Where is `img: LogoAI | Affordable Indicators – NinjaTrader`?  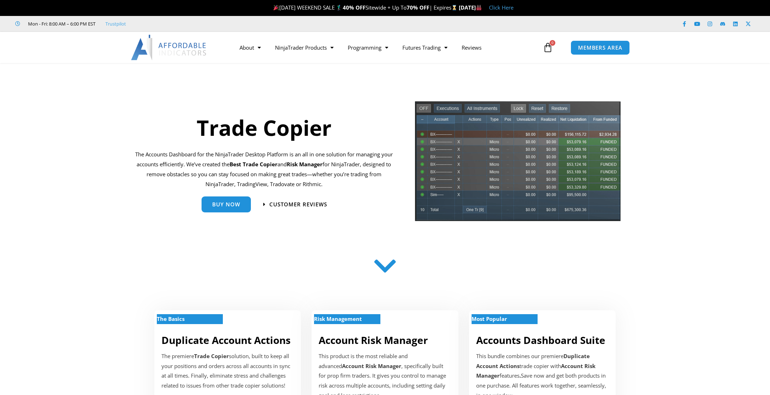 img: LogoAI | Affordable Indicators – NinjaTrader is located at coordinates (169, 48).